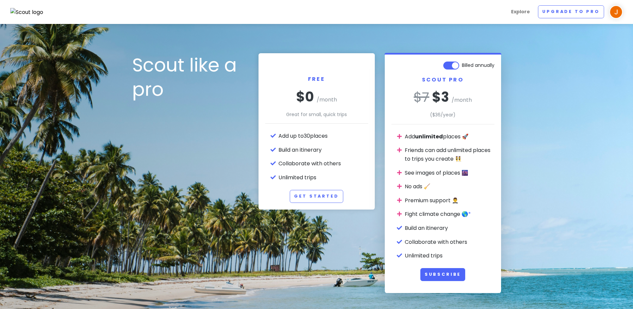 The image size is (633, 309). What do you see at coordinates (27, 12) in the screenshot?
I see `img: Scout logo` at bounding box center [27, 12].